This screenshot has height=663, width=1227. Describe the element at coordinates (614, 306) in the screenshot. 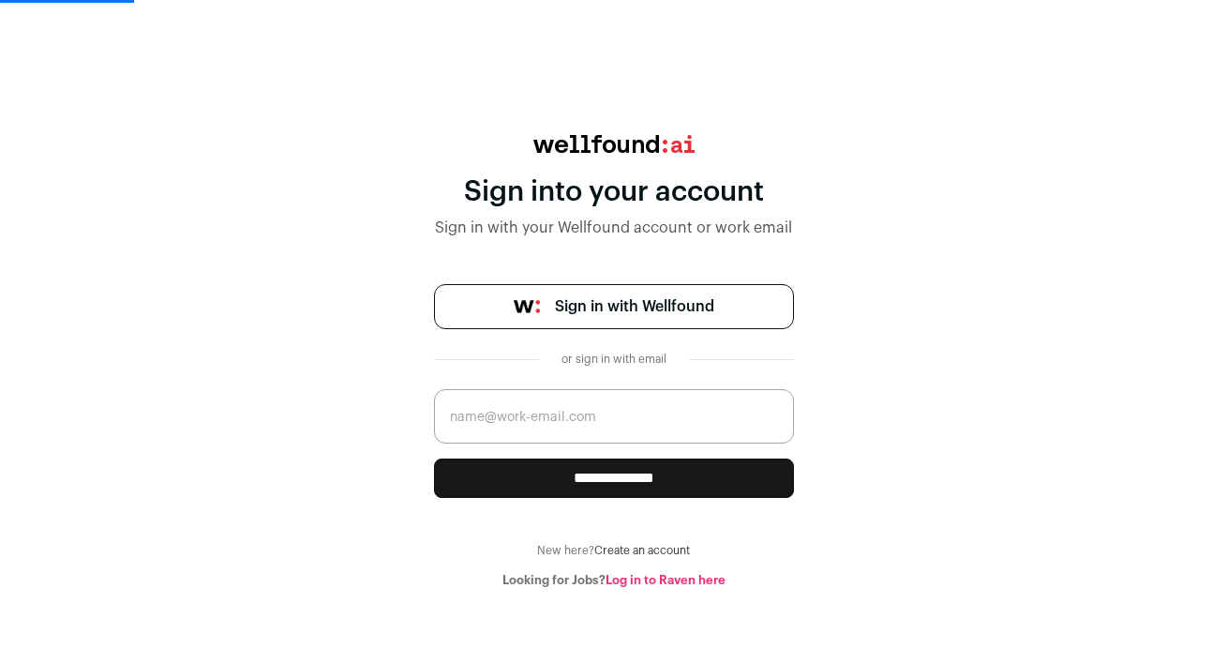

I see `a: Sign in with Wellfound` at that location.